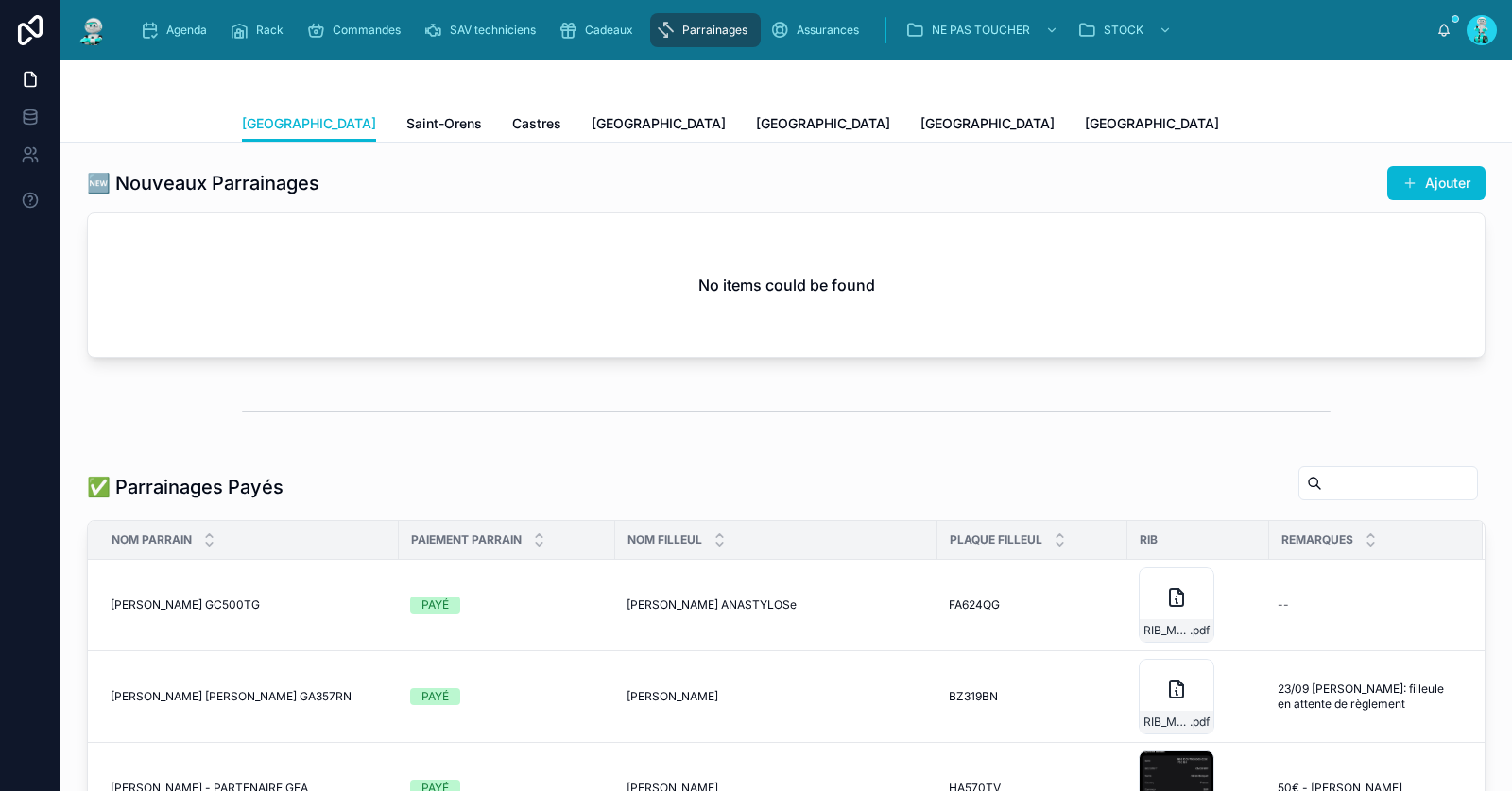 The height and width of the screenshot is (791, 1512). What do you see at coordinates (366, 30) in the screenshot?
I see `span: Commandes` at bounding box center [366, 30].